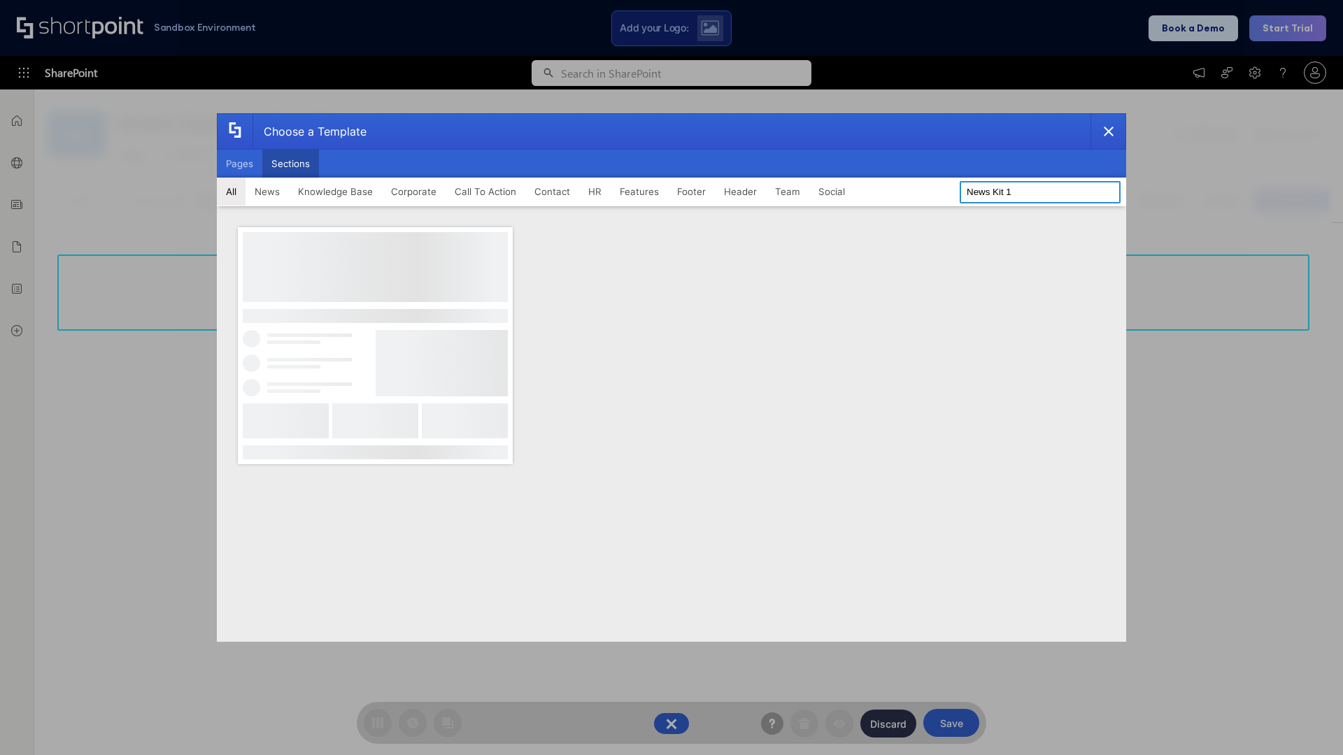 The image size is (1343, 755). Describe the element at coordinates (1217, 674) in the screenshot. I see `div: Chat Widget` at that location.